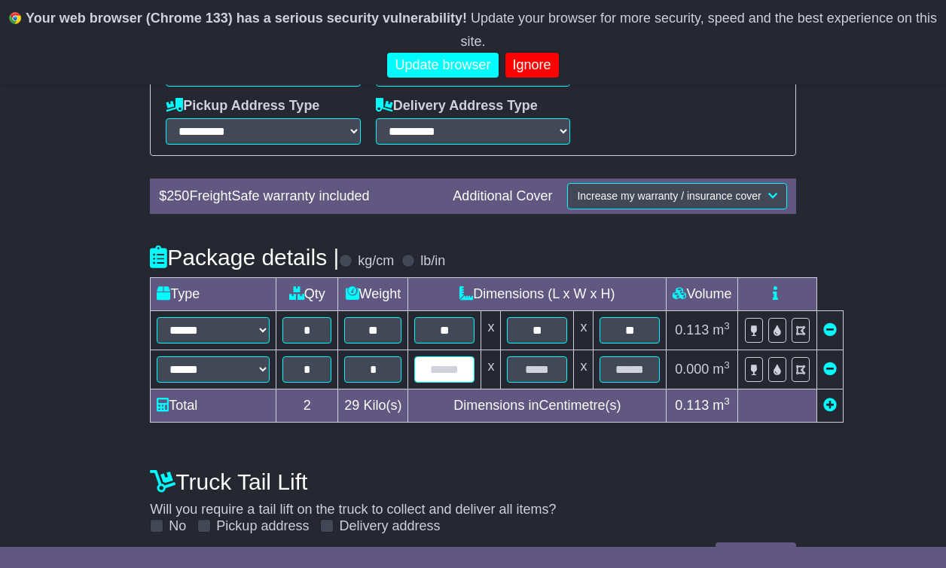 Image resolution: width=946 pixels, height=568 pixels. I want to click on h4: Package details |, so click(244, 257).